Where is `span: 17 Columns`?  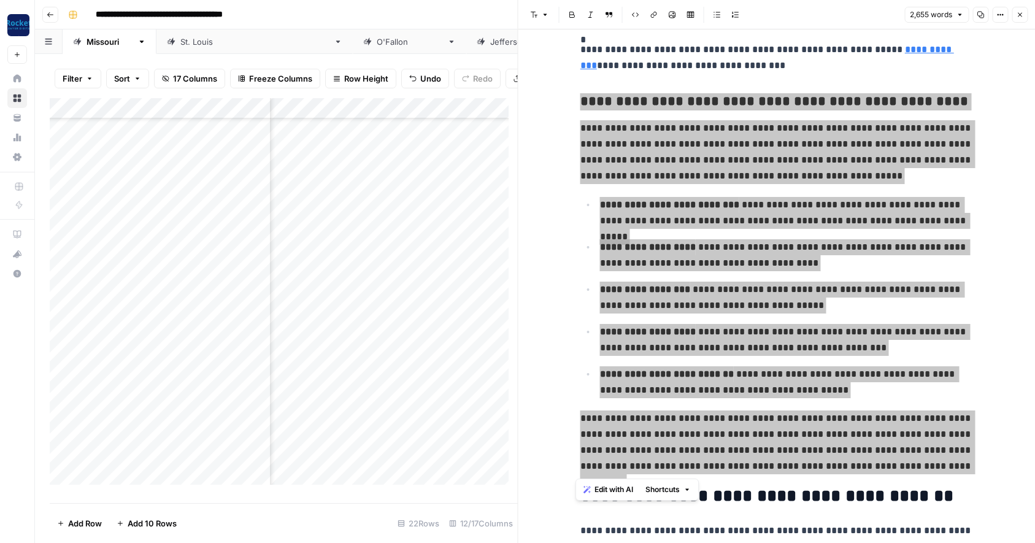 span: 17 Columns is located at coordinates (195, 79).